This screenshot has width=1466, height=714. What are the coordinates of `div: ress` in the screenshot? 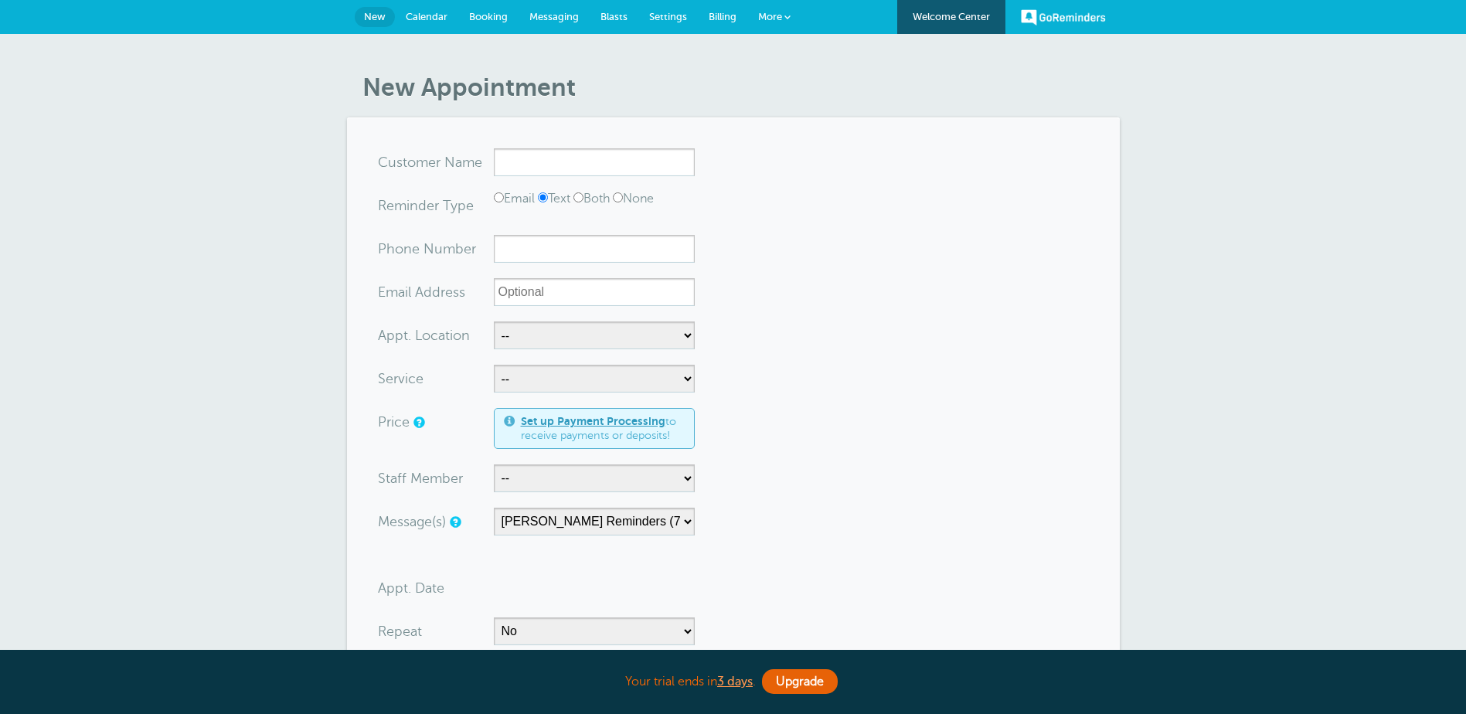 It's located at (436, 292).